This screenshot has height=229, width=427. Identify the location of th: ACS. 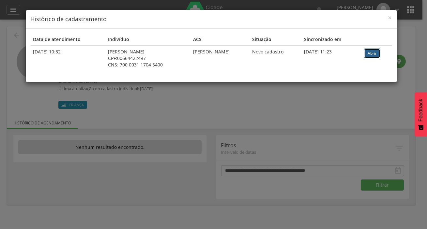
(220, 39).